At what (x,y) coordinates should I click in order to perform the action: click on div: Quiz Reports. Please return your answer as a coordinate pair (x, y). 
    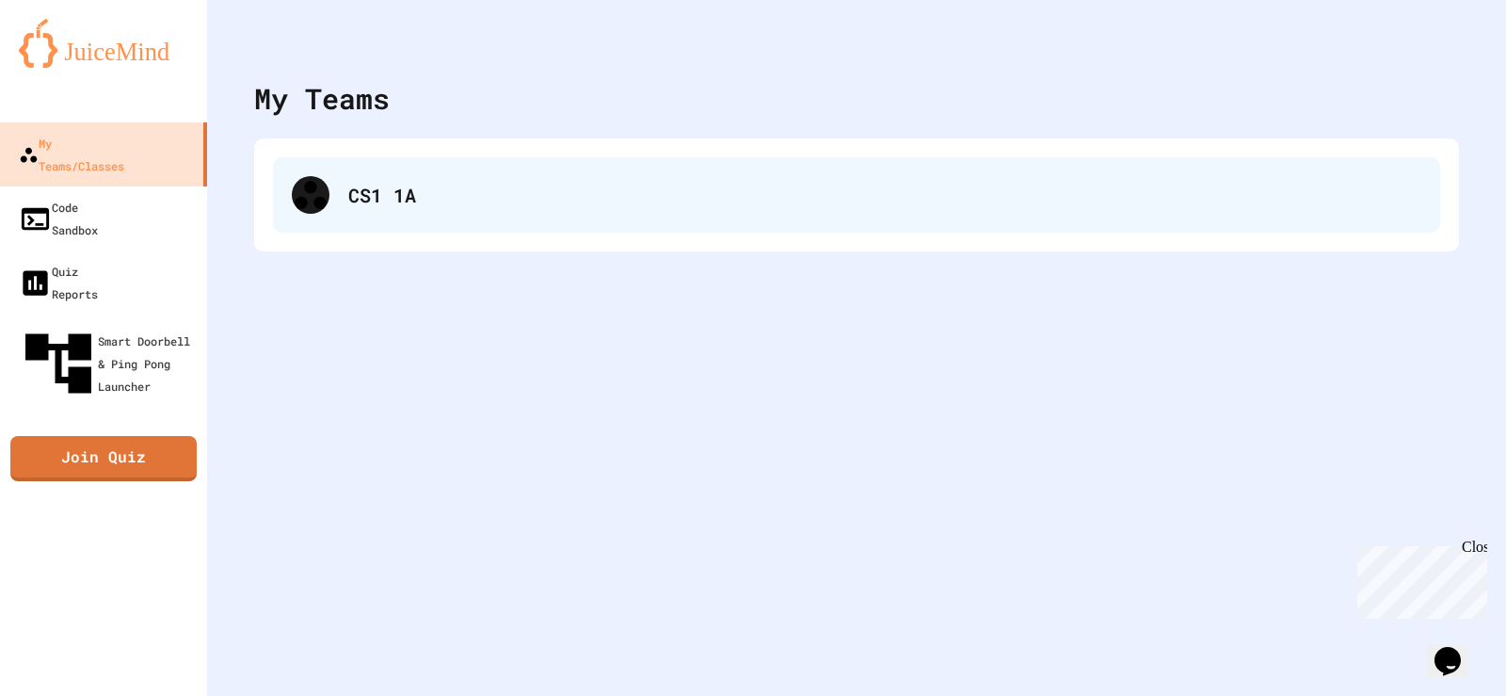
    Looking at the image, I should click on (58, 282).